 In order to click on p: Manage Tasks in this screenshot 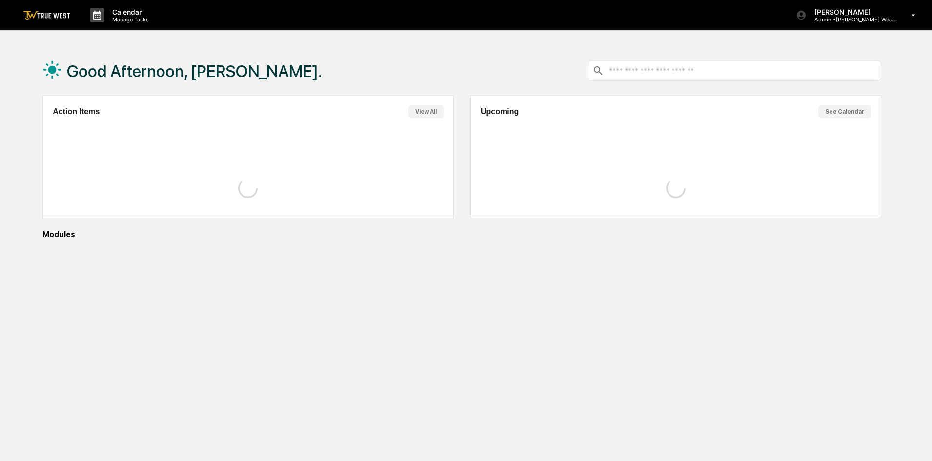, I will do `click(129, 20)`.